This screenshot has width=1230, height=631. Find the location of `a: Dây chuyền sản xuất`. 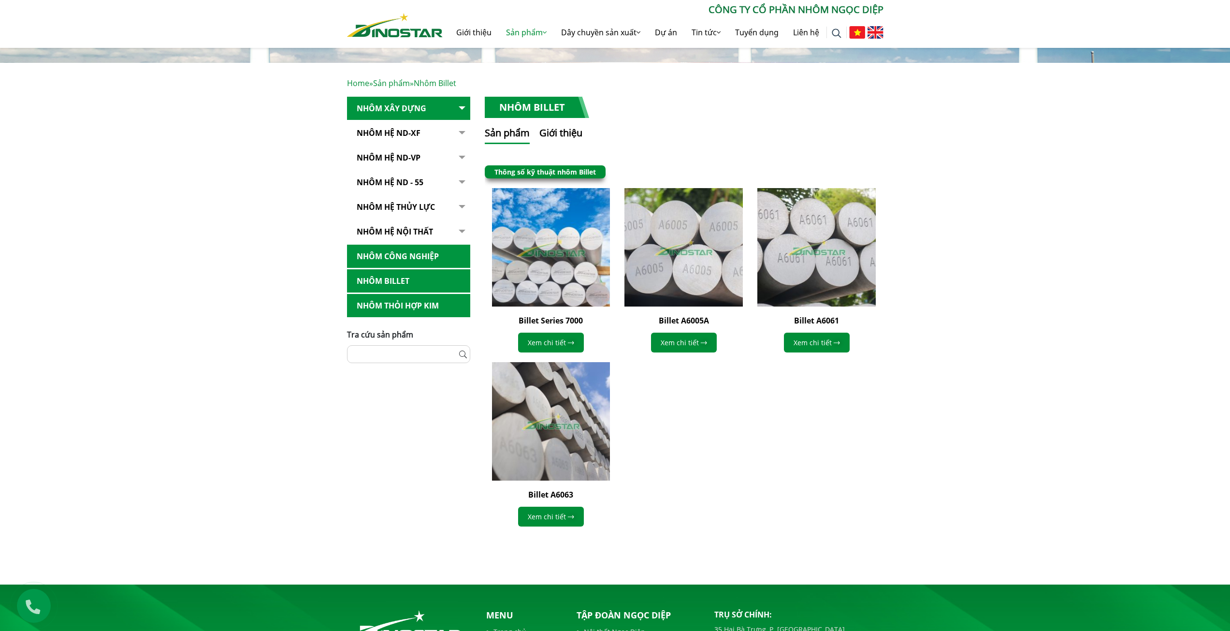

a: Dây chuyền sản xuất is located at coordinates (601, 32).